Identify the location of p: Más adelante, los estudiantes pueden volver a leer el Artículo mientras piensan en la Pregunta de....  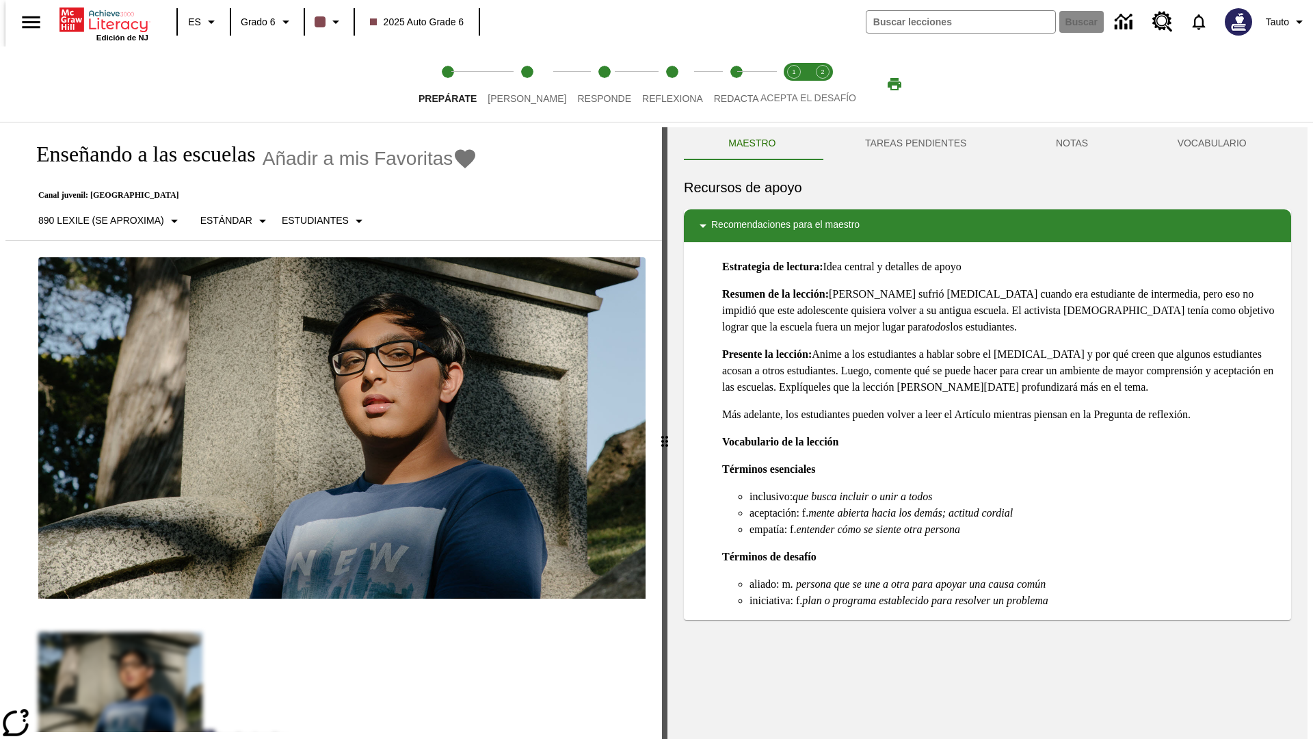
(1001, 414).